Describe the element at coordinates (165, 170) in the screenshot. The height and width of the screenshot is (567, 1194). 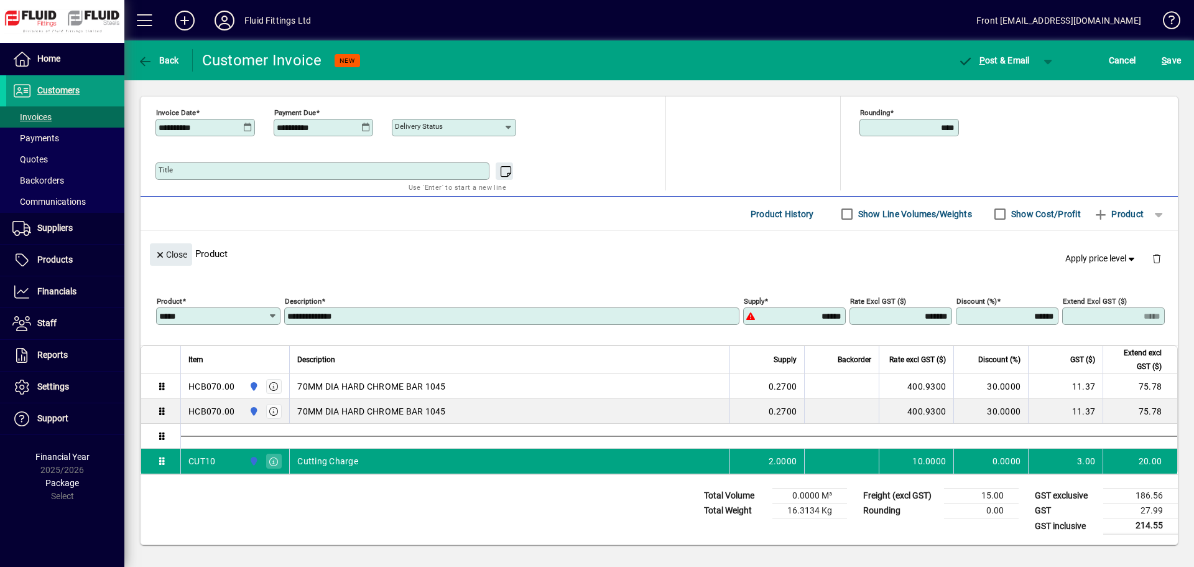
I see `mat-label: Title` at that location.